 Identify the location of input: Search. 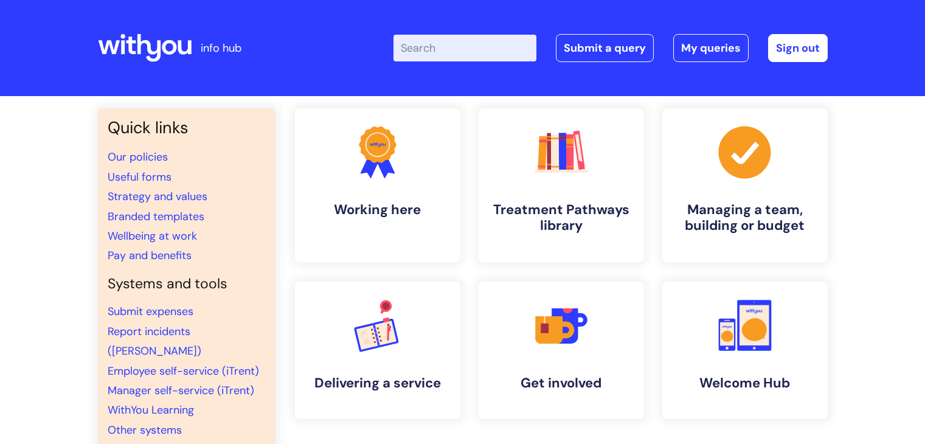
(465, 48).